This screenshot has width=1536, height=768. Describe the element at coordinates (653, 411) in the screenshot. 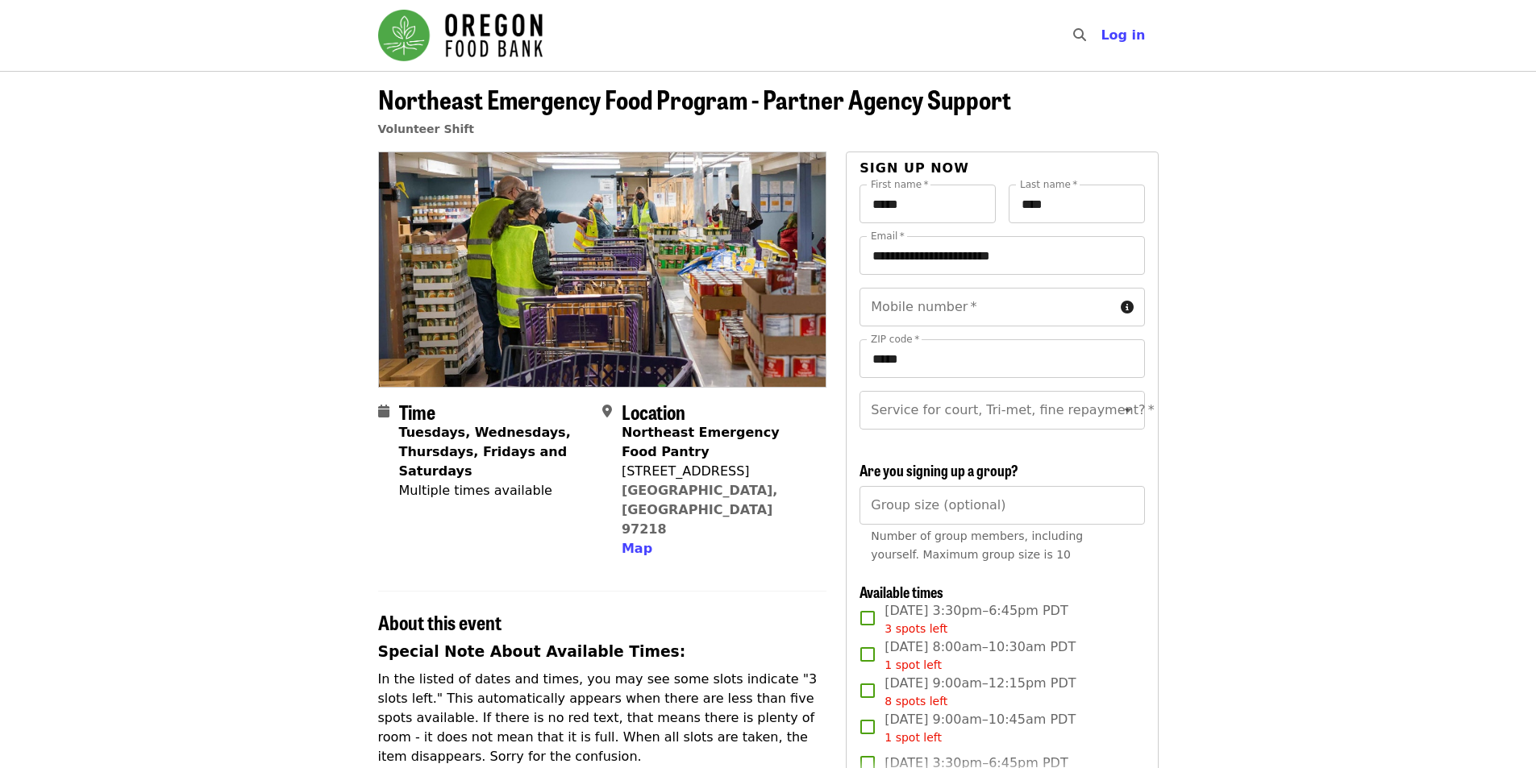

I see `span: Location` at that location.